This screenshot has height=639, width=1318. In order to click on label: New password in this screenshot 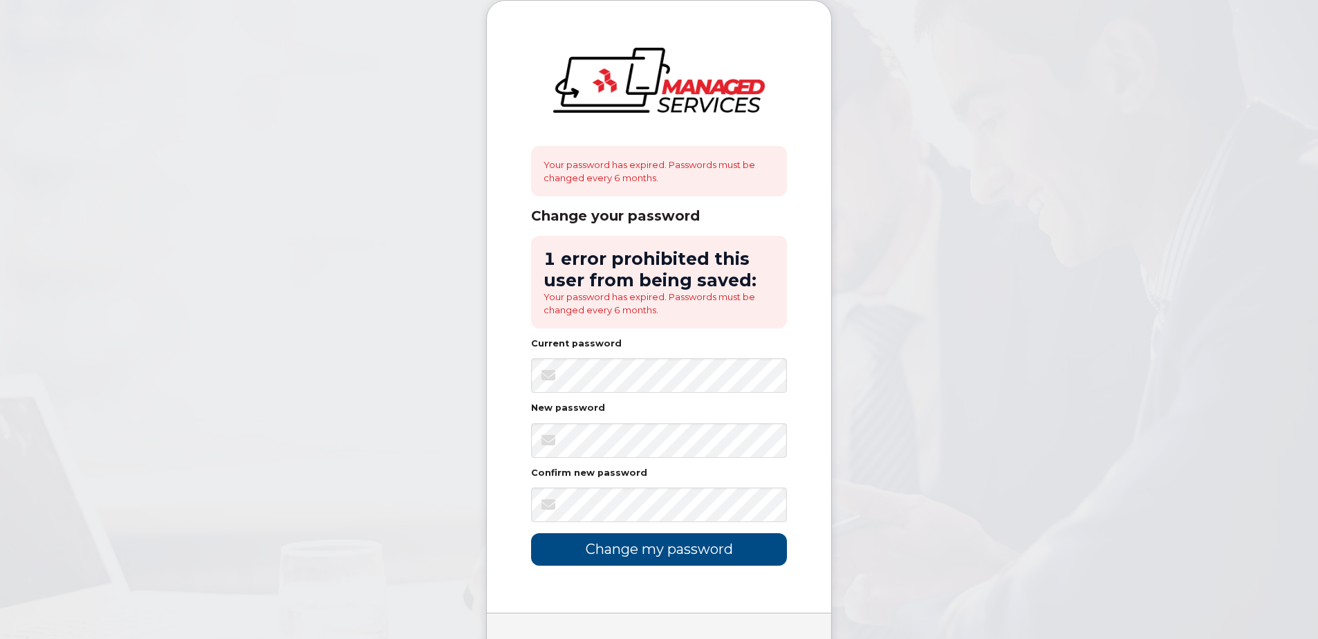, I will do `click(568, 408)`.